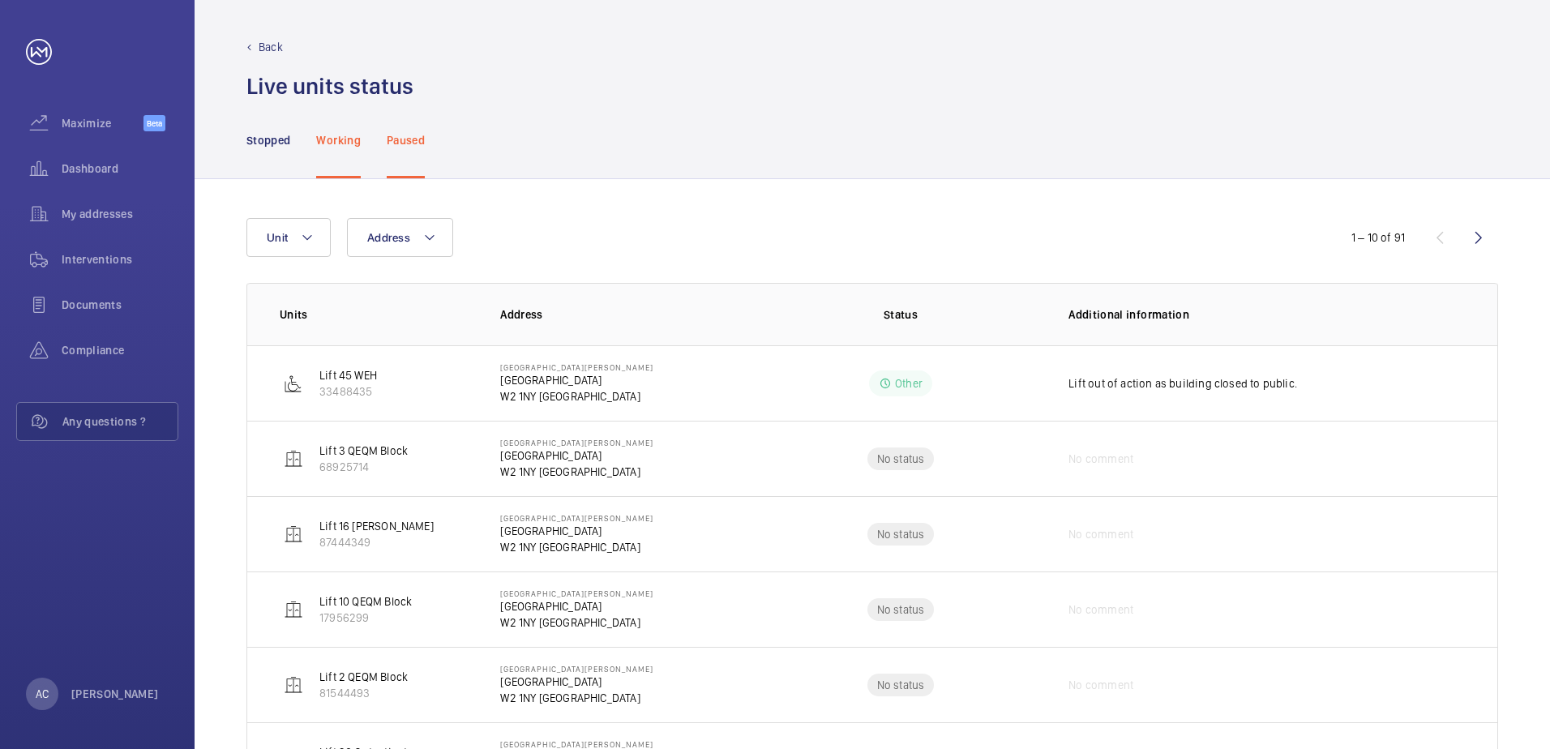  I want to click on button: Address, so click(400, 238).